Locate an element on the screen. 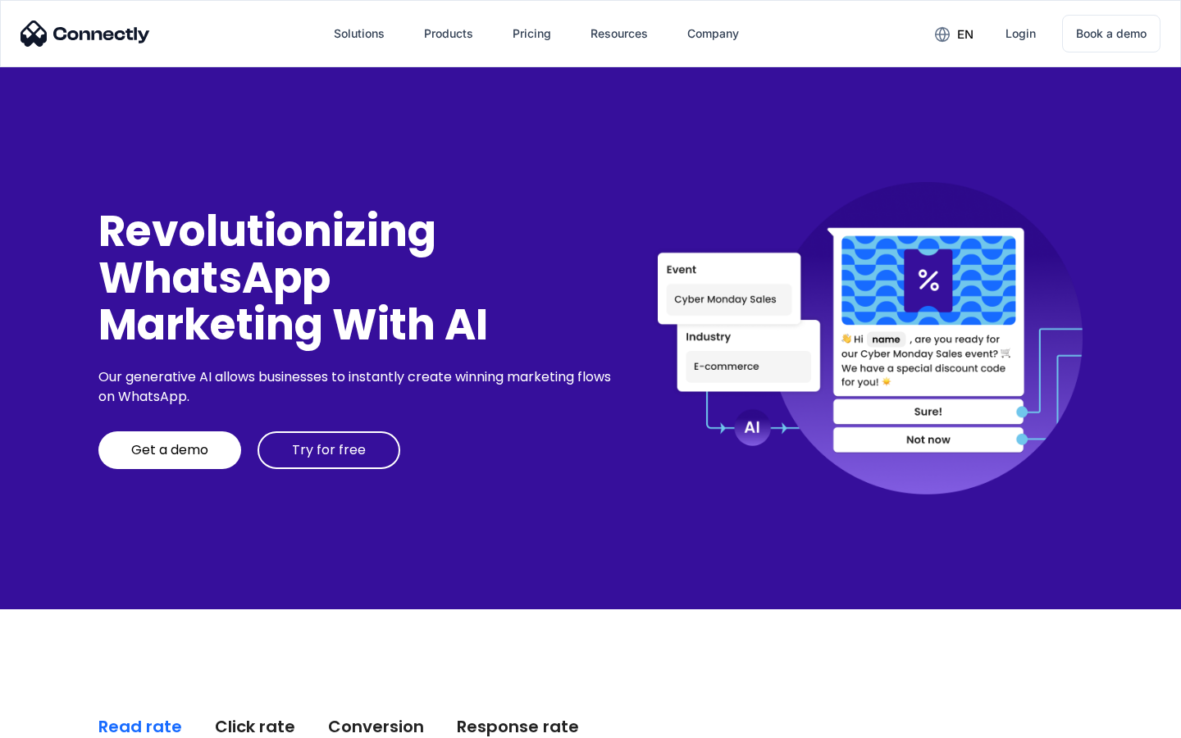  div: Solutions is located at coordinates (359, 34).